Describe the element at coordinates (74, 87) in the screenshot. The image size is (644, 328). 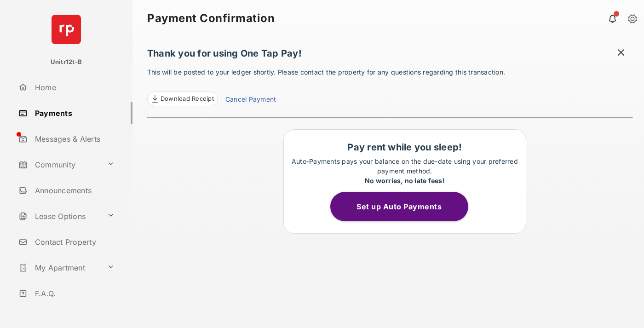
I see `a: Home` at that location.